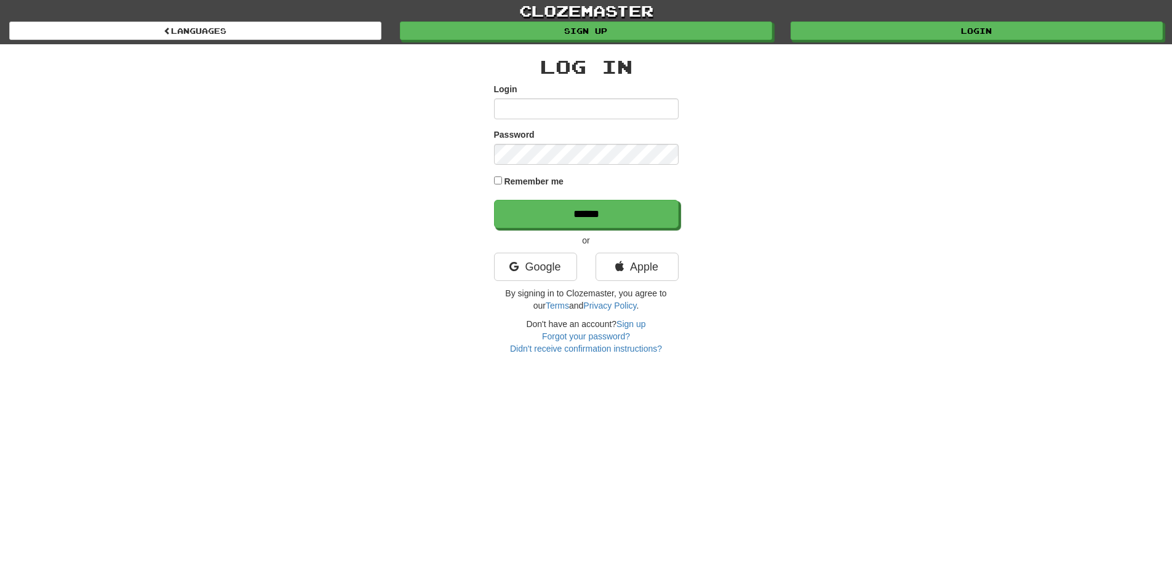 The height and width of the screenshot is (581, 1172). I want to click on p: By signing in to Clozemaster, you agree to our and ., so click(586, 300).